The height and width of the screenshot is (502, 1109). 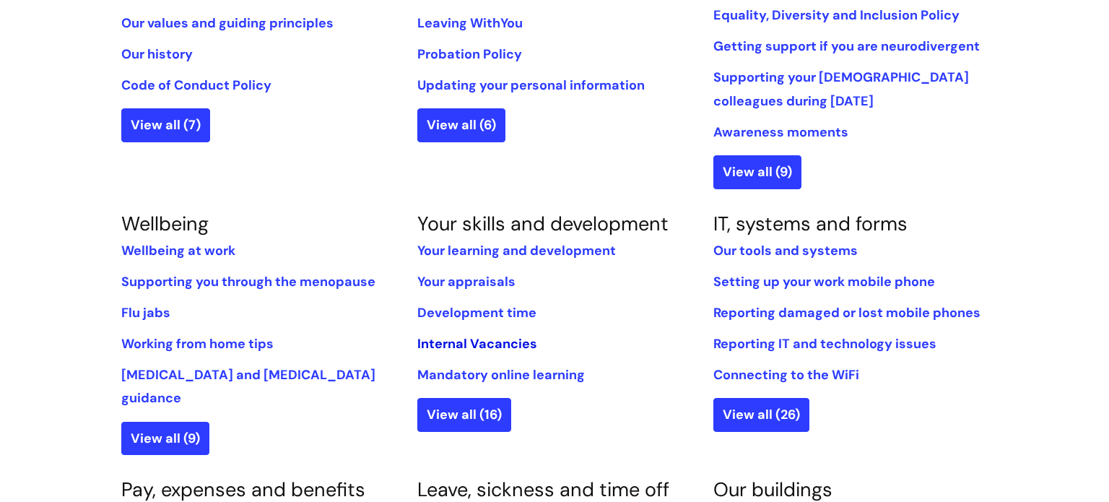 What do you see at coordinates (516, 250) in the screenshot?
I see `a: Your learning and development` at bounding box center [516, 250].